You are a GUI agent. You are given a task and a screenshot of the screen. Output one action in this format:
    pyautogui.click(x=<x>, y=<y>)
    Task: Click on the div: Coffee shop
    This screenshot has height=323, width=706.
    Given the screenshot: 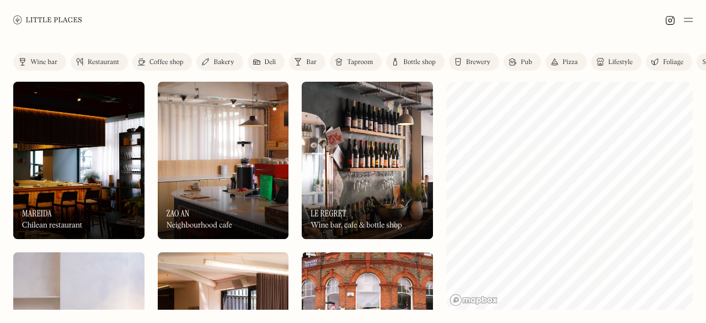 What is the action you would take?
    pyautogui.click(x=166, y=62)
    